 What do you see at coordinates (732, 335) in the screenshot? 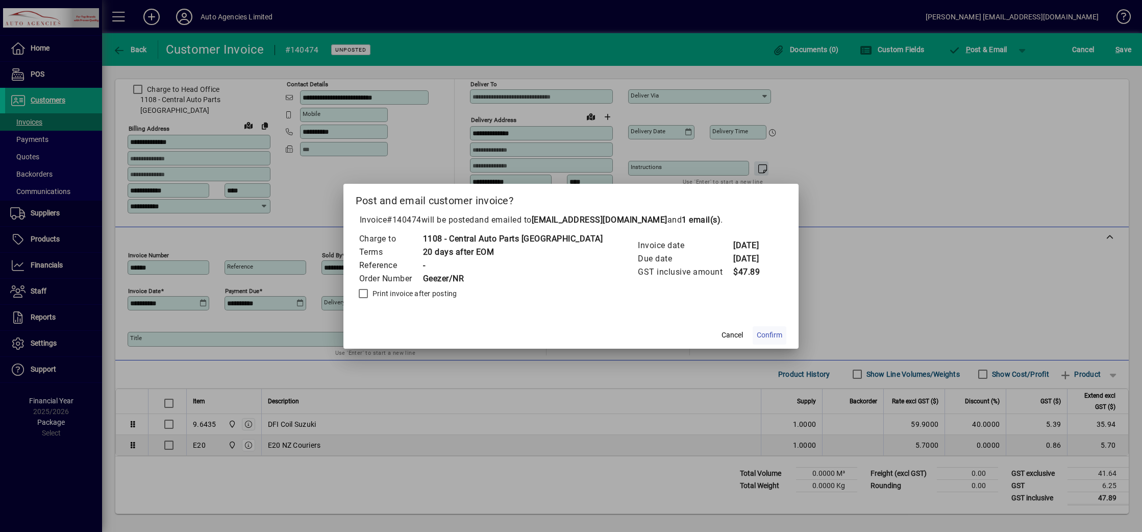
I see `button: Cancel` at bounding box center [732, 335].